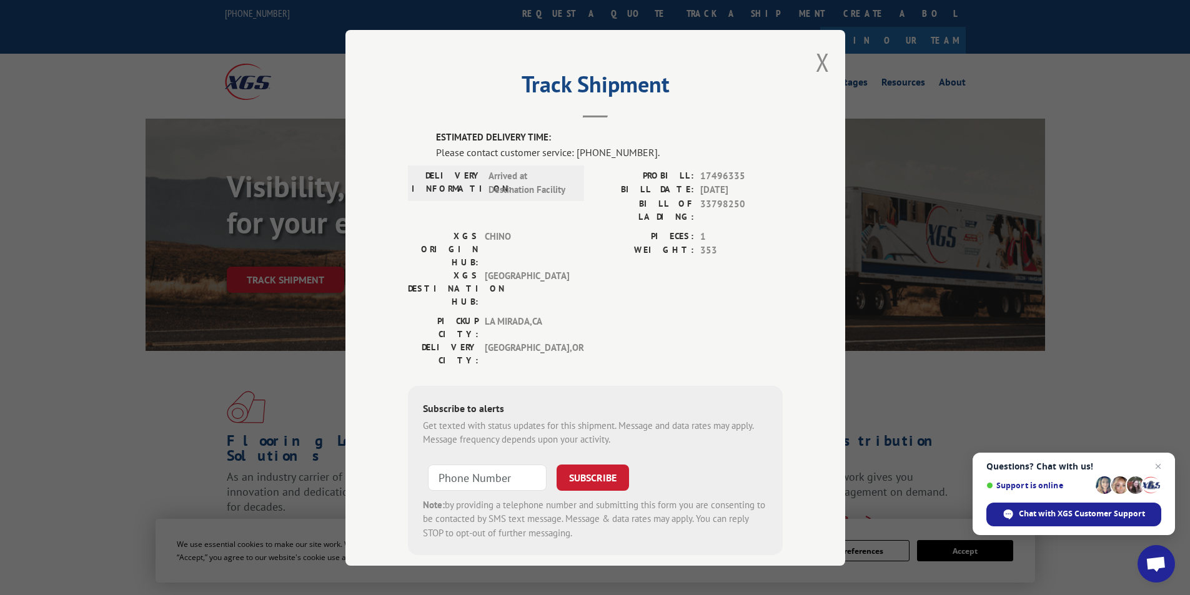  I want to click on span: 1, so click(741, 236).